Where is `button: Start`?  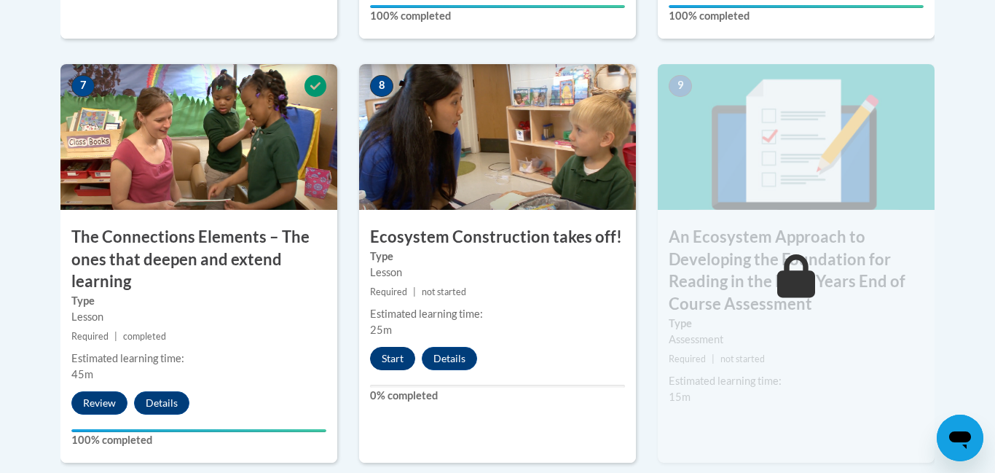 button: Start is located at coordinates (393, 358).